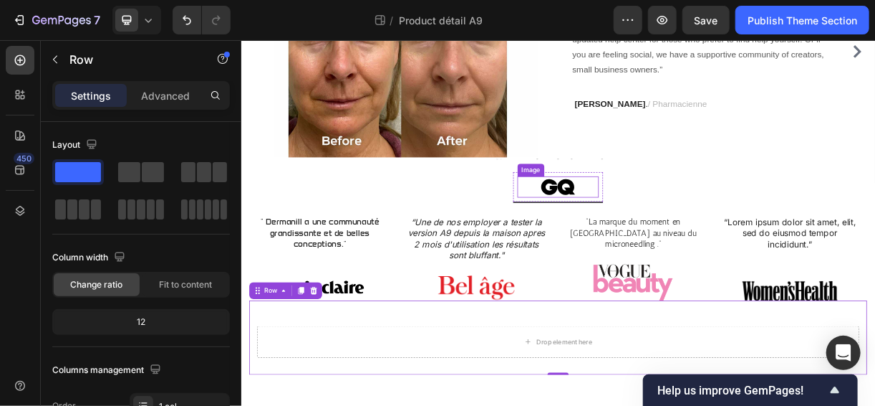  What do you see at coordinates (106, 261) in the screenshot?
I see `div: Rich Text Editor. Editing area: main` at bounding box center [106, 261].